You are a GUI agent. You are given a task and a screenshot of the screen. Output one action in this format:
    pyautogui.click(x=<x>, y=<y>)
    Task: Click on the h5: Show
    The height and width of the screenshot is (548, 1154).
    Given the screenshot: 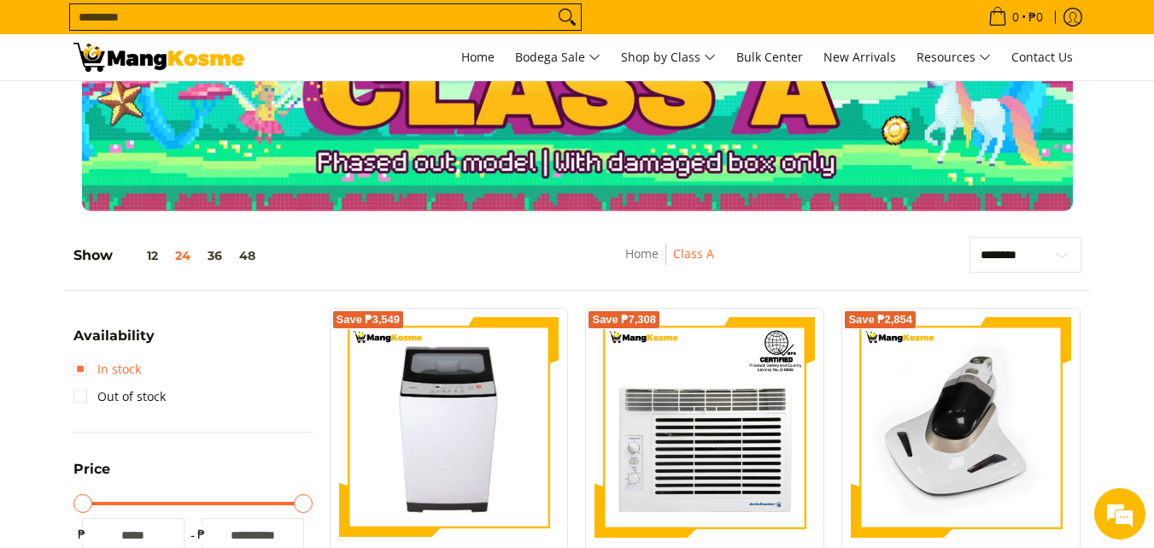 What is the action you would take?
    pyautogui.click(x=168, y=255)
    